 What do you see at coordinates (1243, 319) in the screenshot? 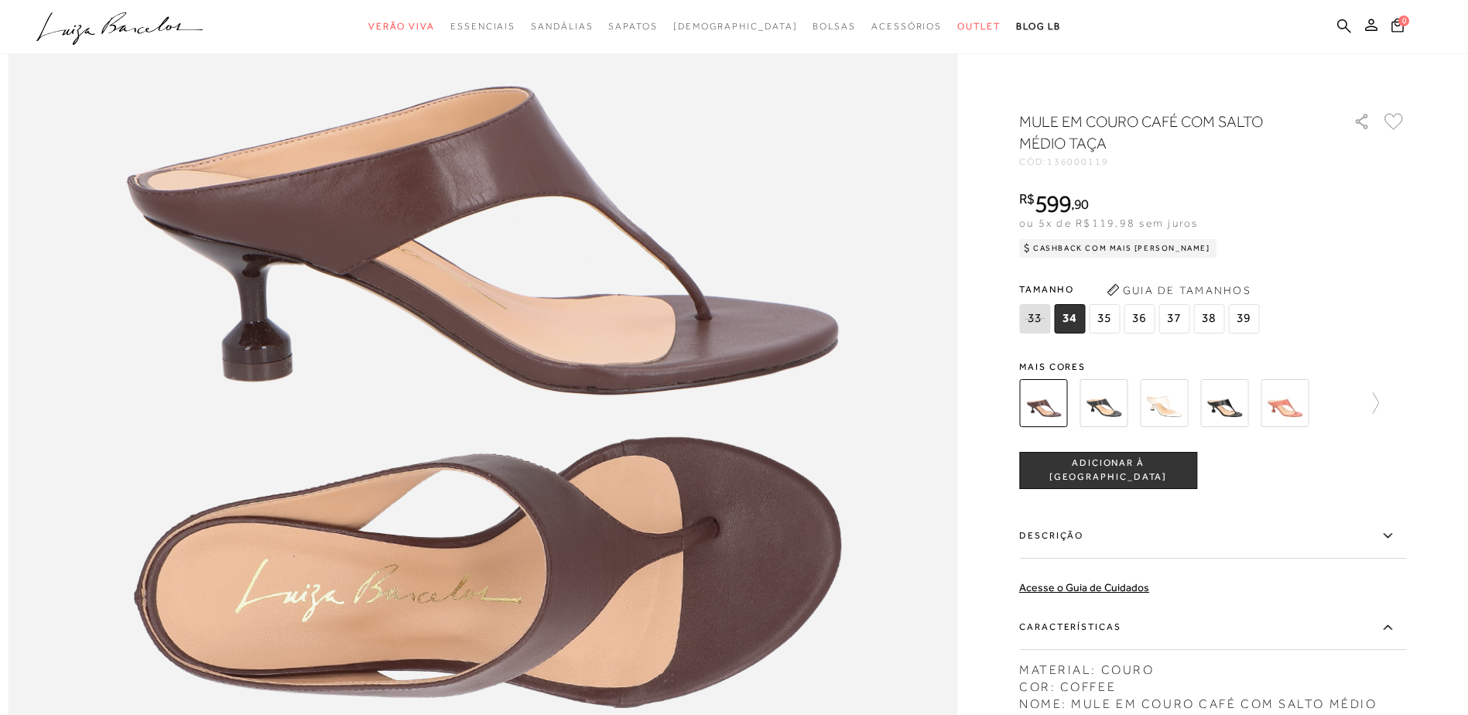
I see `span: 39` at bounding box center [1243, 319].